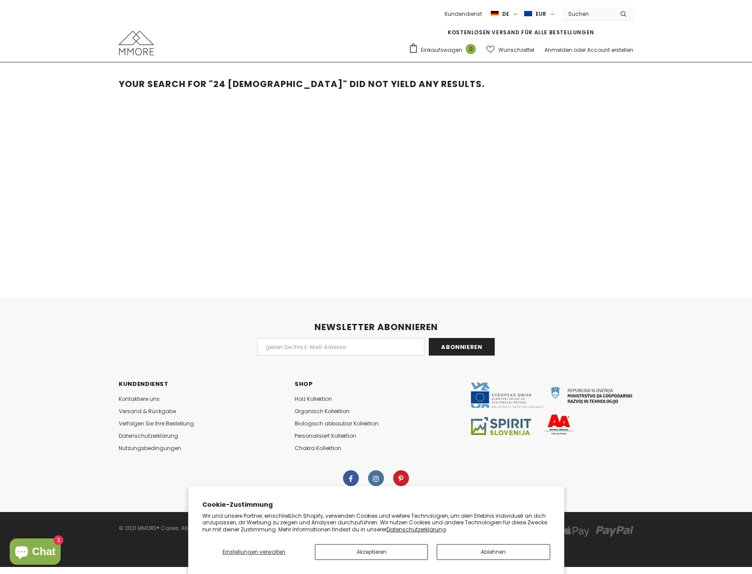  I want to click on p: Wir und unsere Partner, einschließlich Shopify, verwenden Cookies und weitere Technologien, um de..., so click(376, 523).